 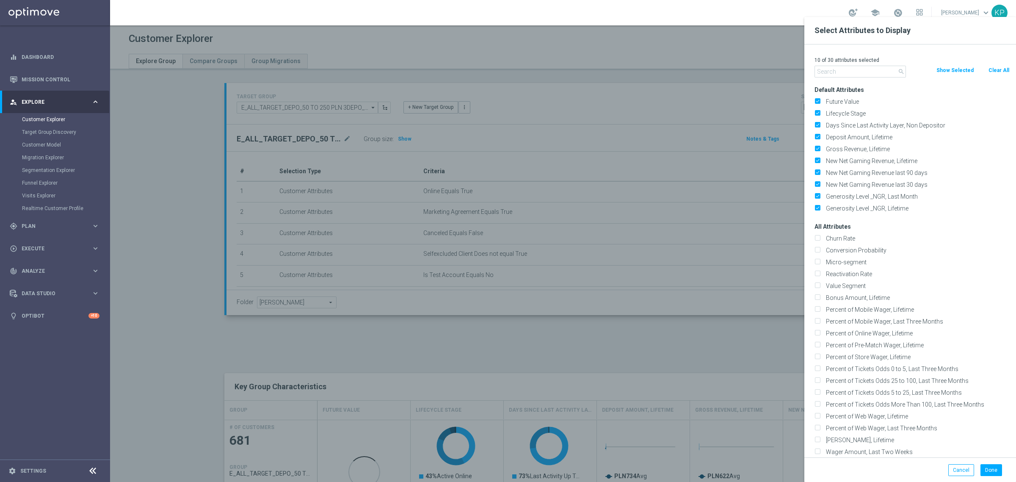 I want to click on i: track_changes, so click(x=14, y=271).